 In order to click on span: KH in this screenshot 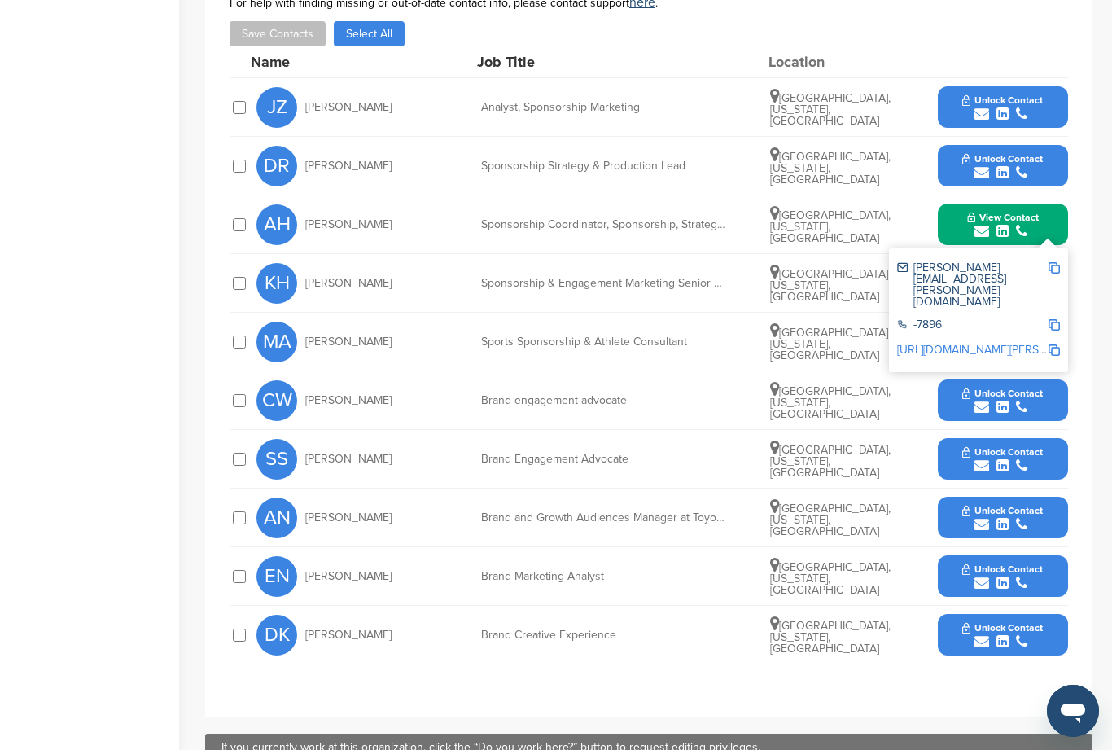, I will do `click(277, 283)`.